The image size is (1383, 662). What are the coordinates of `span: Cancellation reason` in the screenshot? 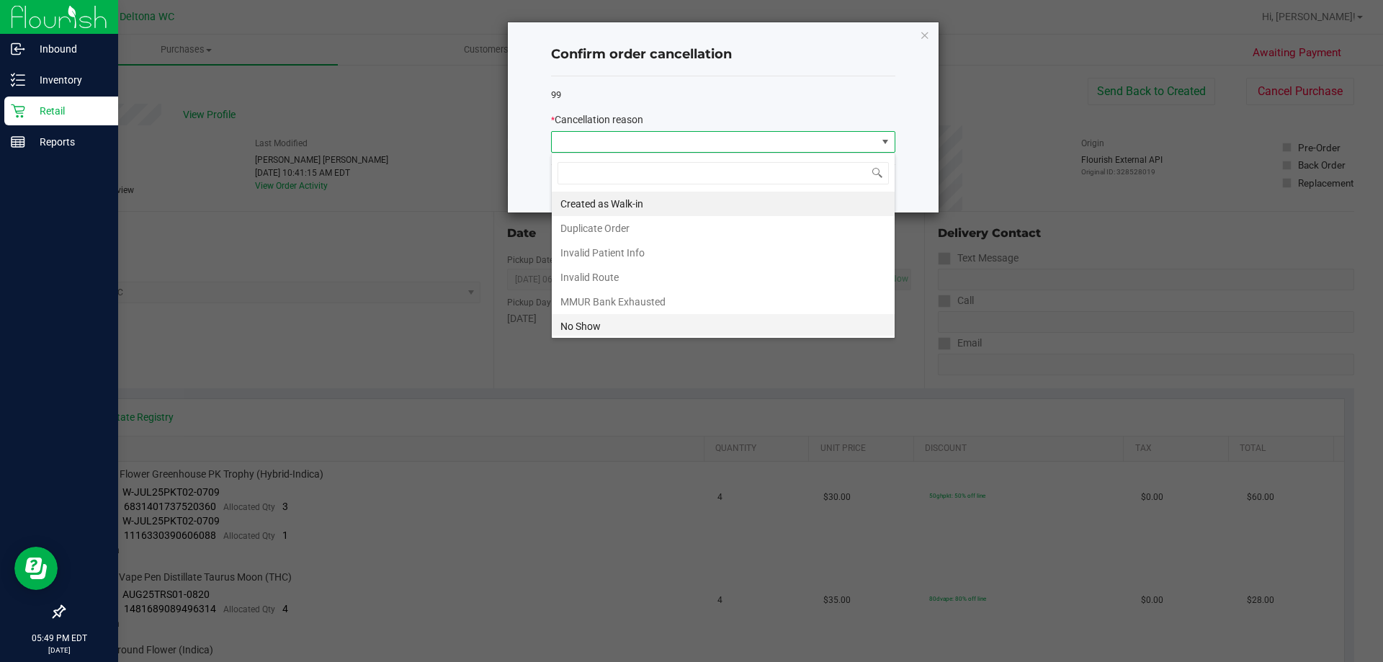 It's located at (598, 120).